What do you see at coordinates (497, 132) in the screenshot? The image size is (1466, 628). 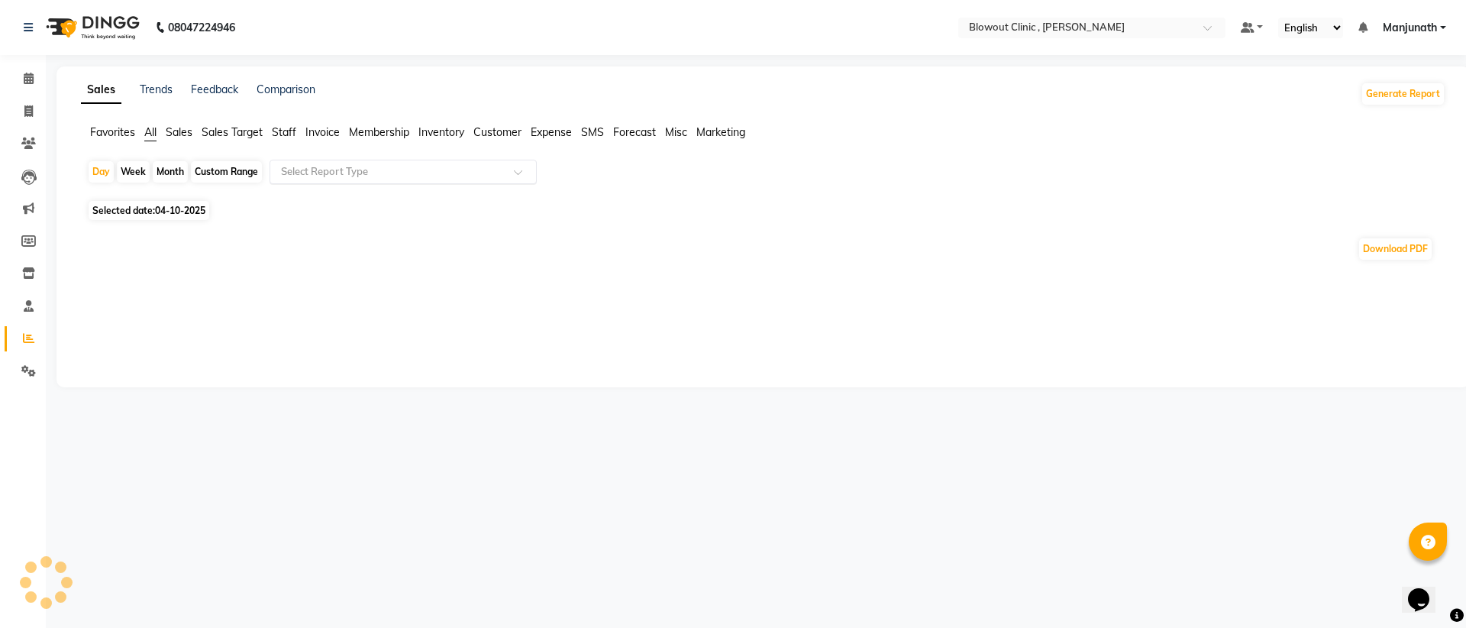 I see `span: Customer` at bounding box center [497, 132].